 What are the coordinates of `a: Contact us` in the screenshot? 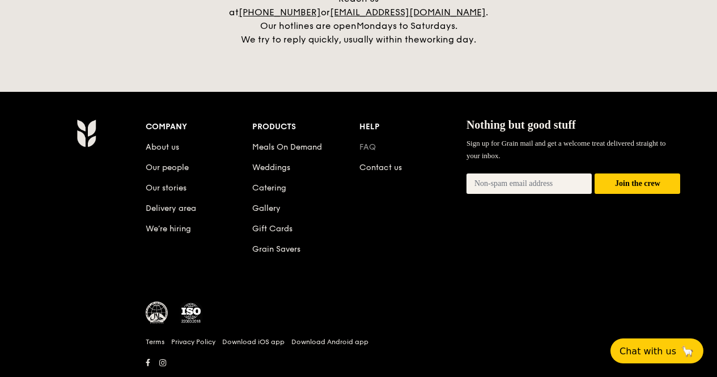 It's located at (380, 167).